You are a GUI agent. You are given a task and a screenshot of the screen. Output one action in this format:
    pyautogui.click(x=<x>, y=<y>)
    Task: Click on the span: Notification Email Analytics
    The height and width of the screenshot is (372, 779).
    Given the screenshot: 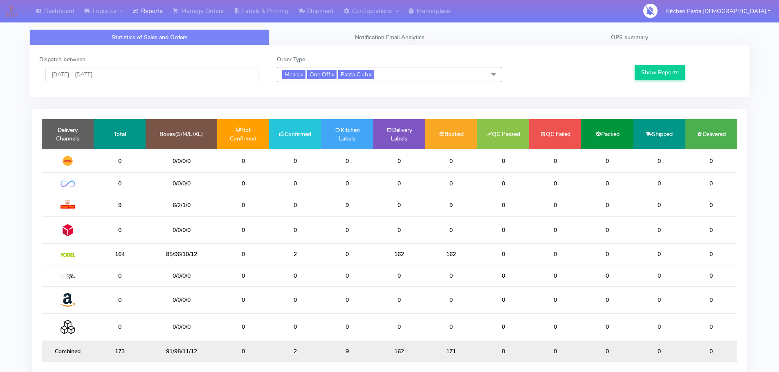 What is the action you would take?
    pyautogui.click(x=390, y=37)
    